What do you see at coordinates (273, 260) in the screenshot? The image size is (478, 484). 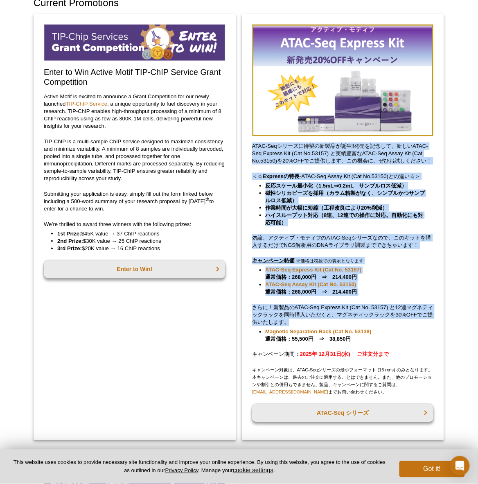 I see `u: キャンペーン特価` at bounding box center [273, 260].